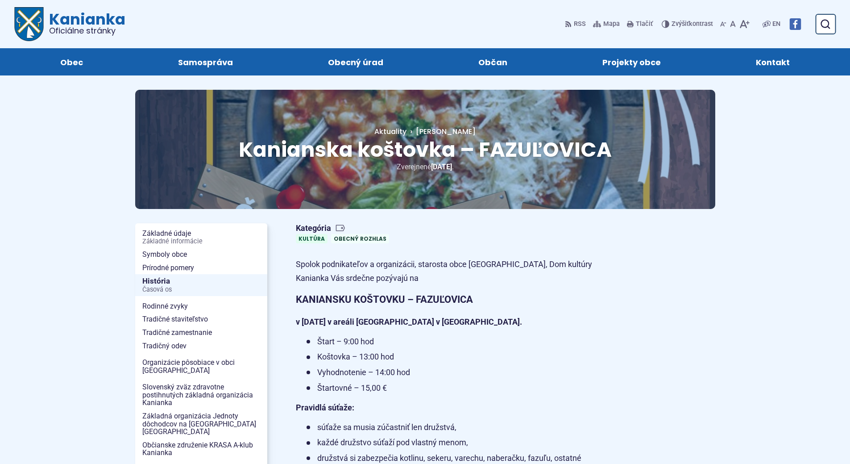  I want to click on a: HistóriaČasová os, so click(201, 285).